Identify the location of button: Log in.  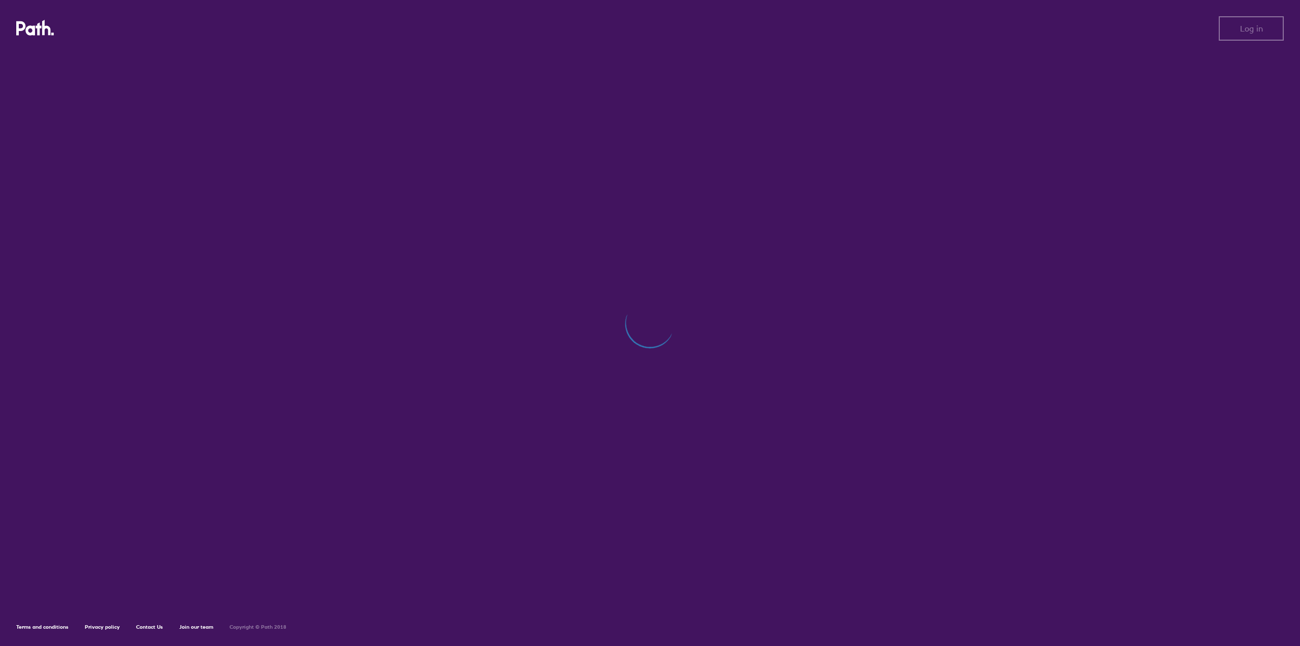
(1252, 28).